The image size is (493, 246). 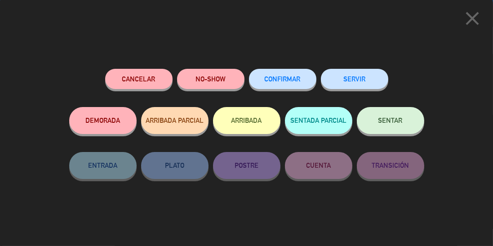 I want to click on button: ENTRADA, so click(x=103, y=165).